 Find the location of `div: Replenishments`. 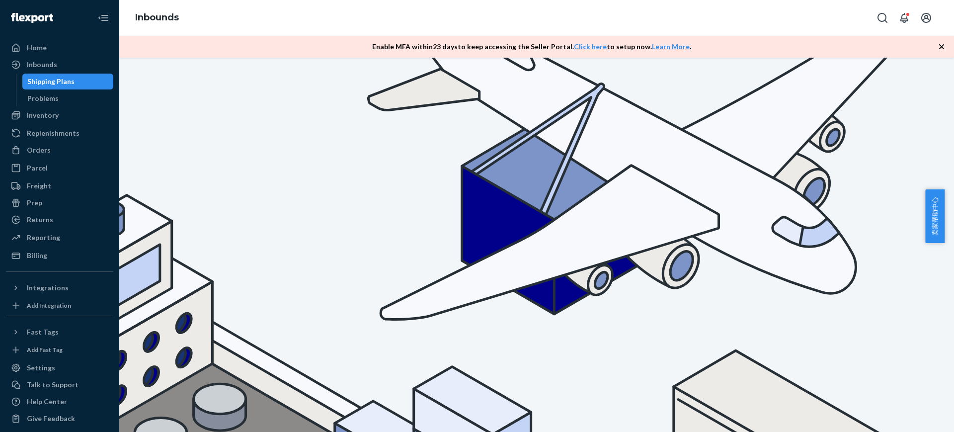

div: Replenishments is located at coordinates (53, 133).